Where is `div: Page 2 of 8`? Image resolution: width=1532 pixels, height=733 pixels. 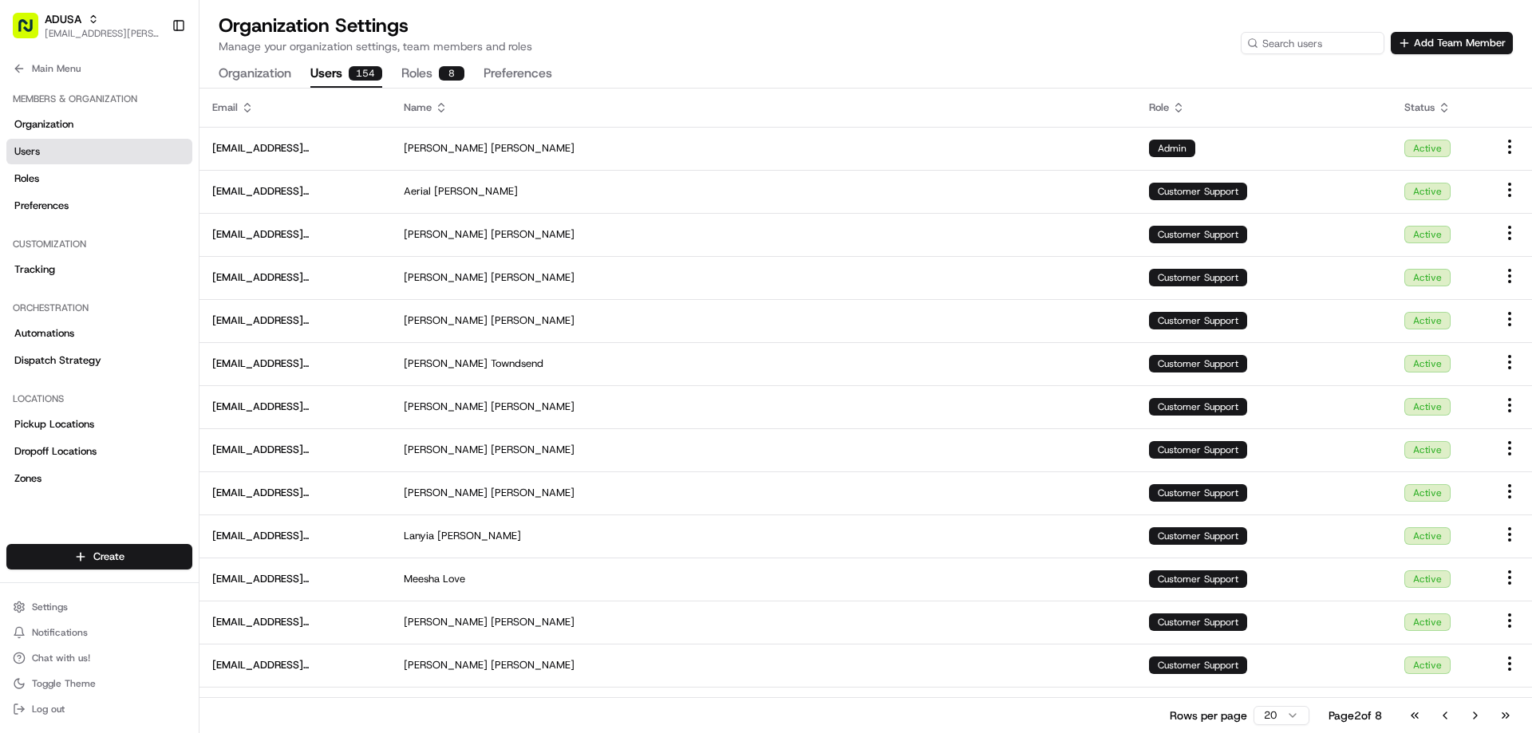
div: Page 2 of 8 is located at coordinates (1355, 716).